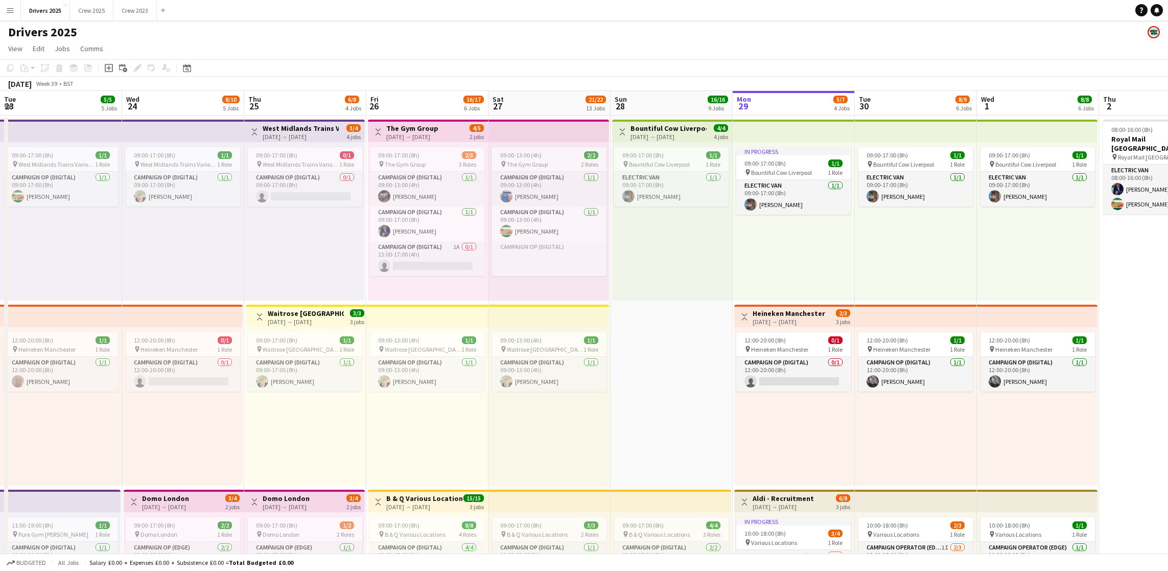 The image size is (1168, 571). What do you see at coordinates (840, 99) in the screenshot?
I see `span: 5/7` at bounding box center [840, 99].